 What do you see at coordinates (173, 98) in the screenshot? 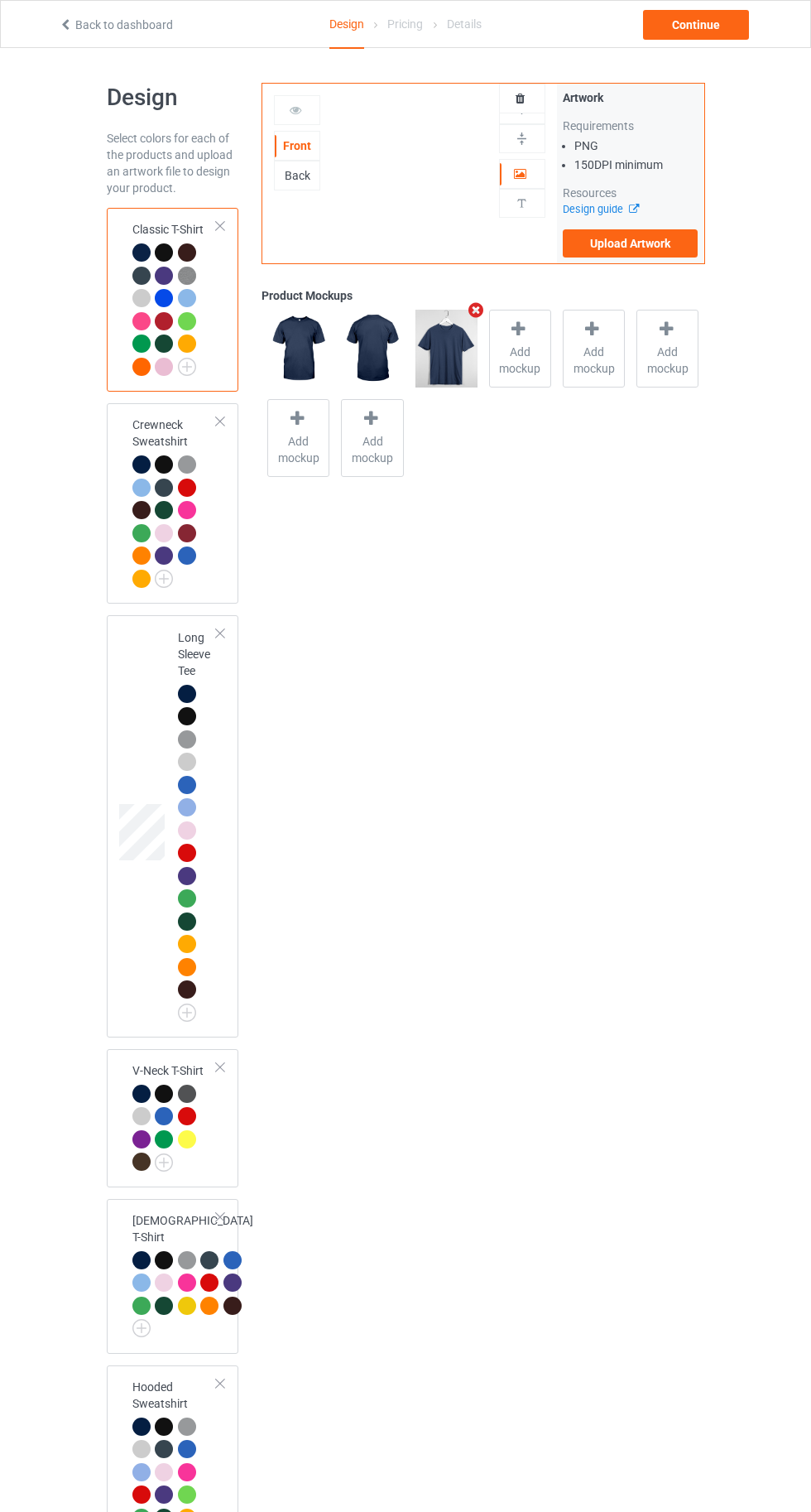
I see `h1: Design` at bounding box center [173, 98].